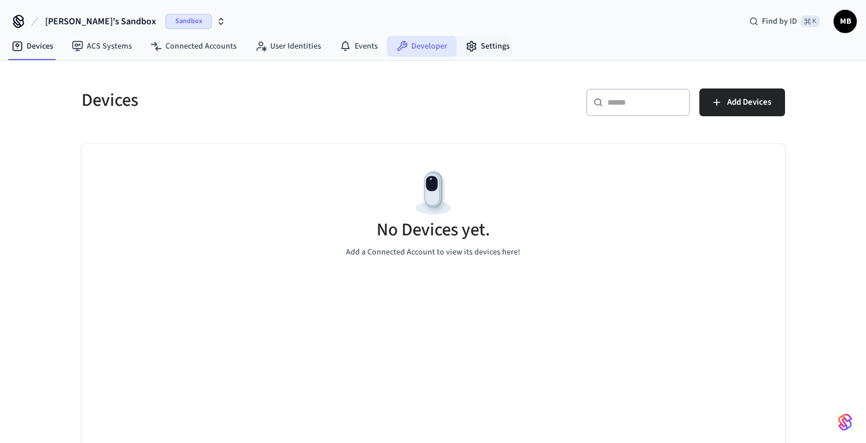  What do you see at coordinates (254, 100) in the screenshot?
I see `h5: Devices` at bounding box center [254, 100].